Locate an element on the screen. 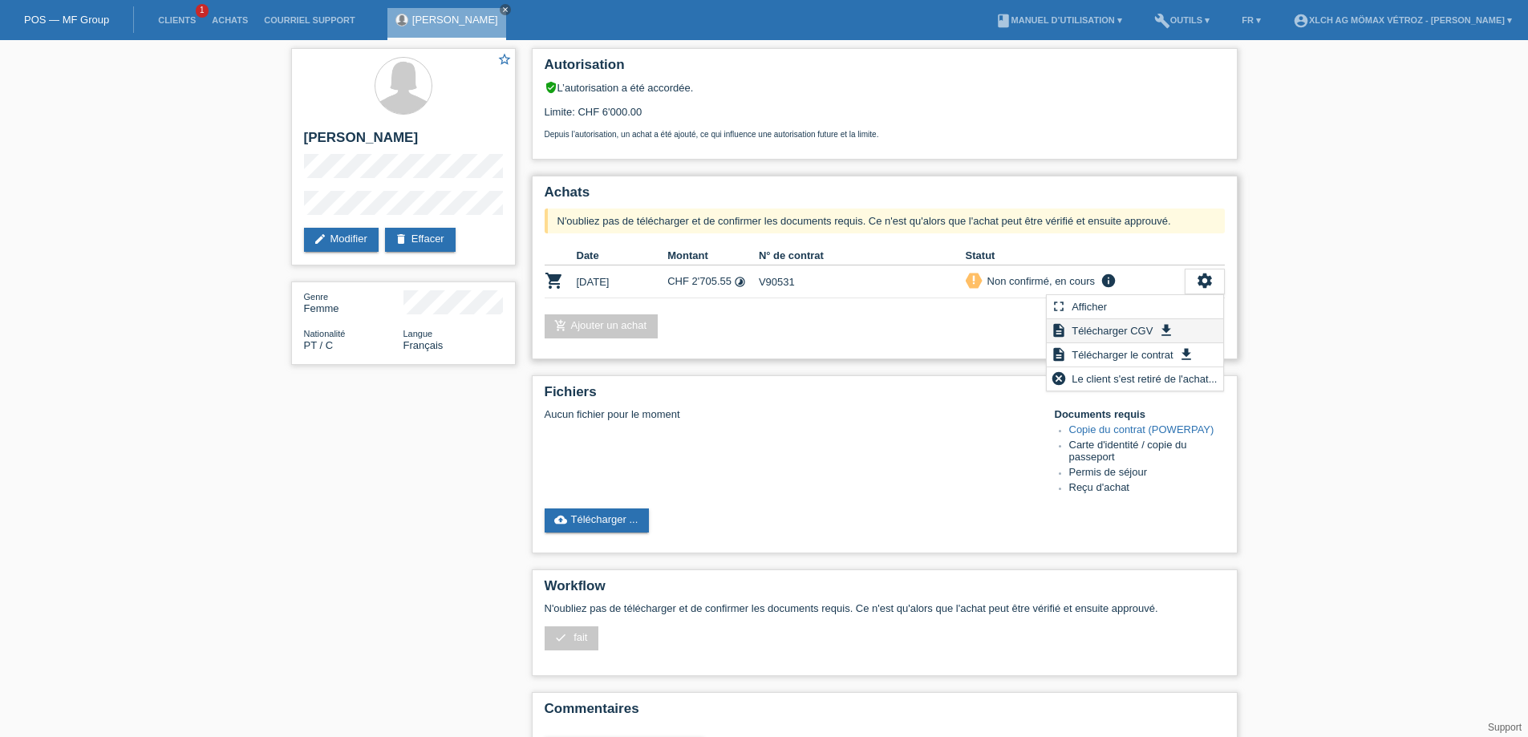 The width and height of the screenshot is (1528, 737). a: star_border is located at coordinates (505, 60).